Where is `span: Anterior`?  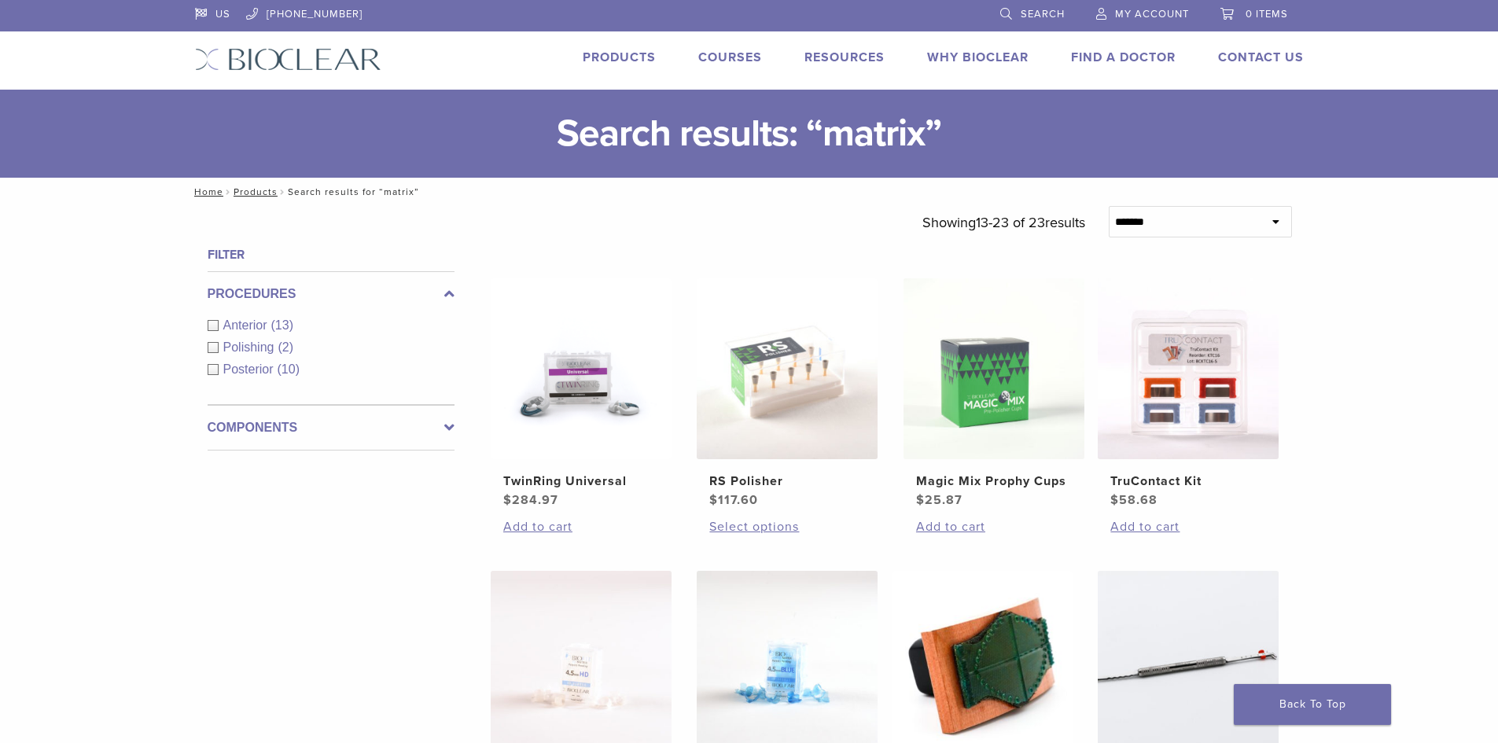 span: Anterior is located at coordinates (247, 325).